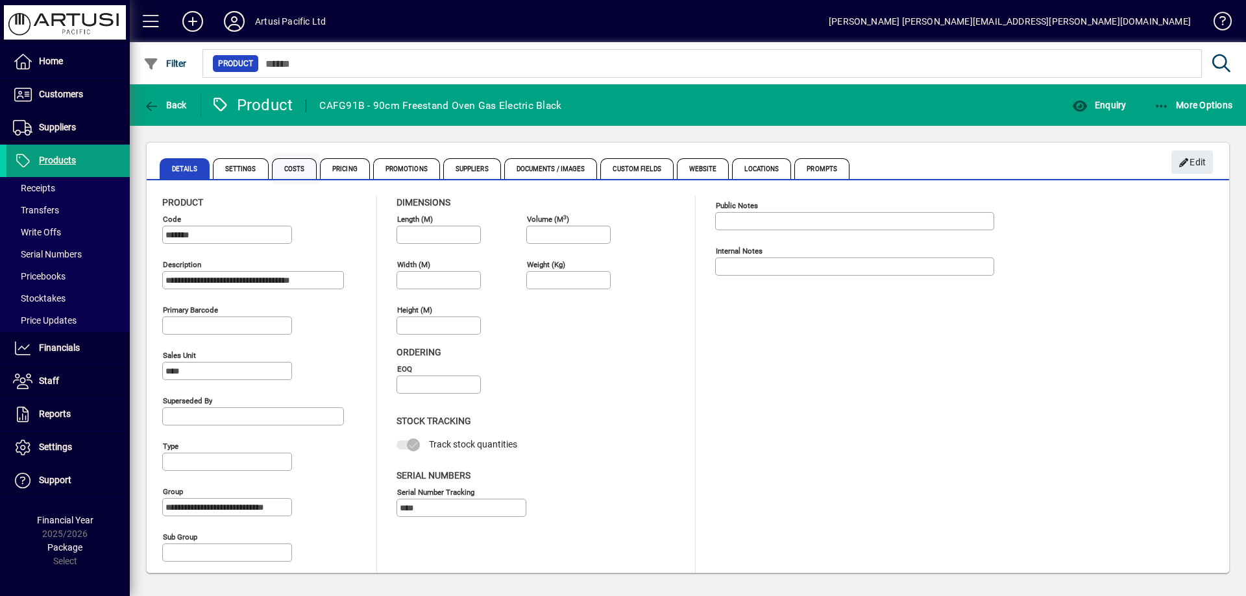  What do you see at coordinates (193, 21) in the screenshot?
I see `button: Add` at bounding box center [193, 21].